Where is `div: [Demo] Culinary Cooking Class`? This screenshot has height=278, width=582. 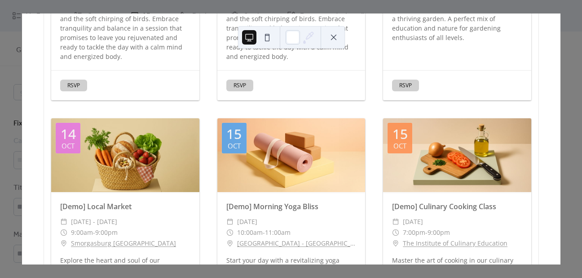 div: [Demo] Culinary Cooking Class is located at coordinates (457, 206).